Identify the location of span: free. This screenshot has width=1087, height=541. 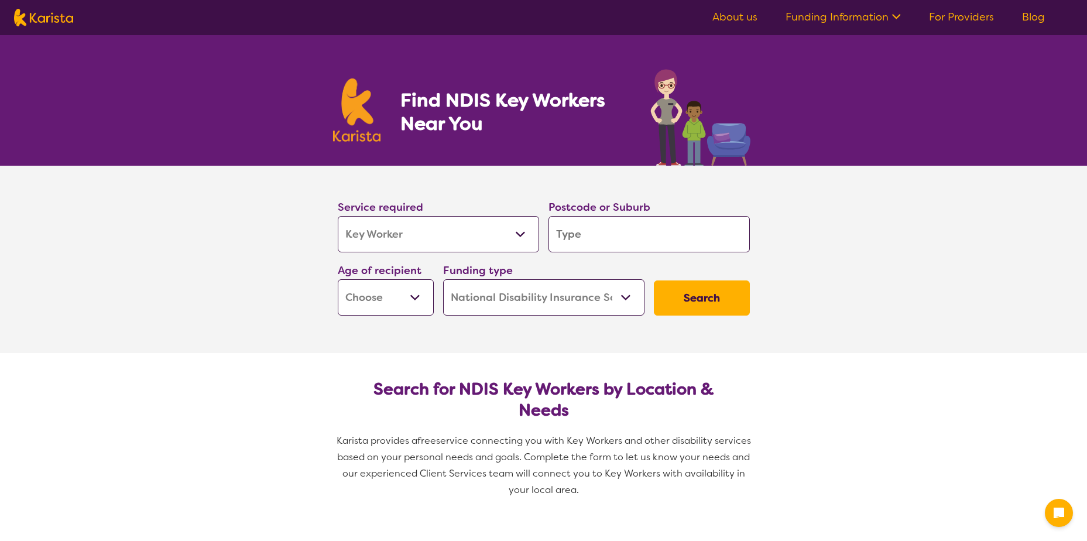
(427, 440).